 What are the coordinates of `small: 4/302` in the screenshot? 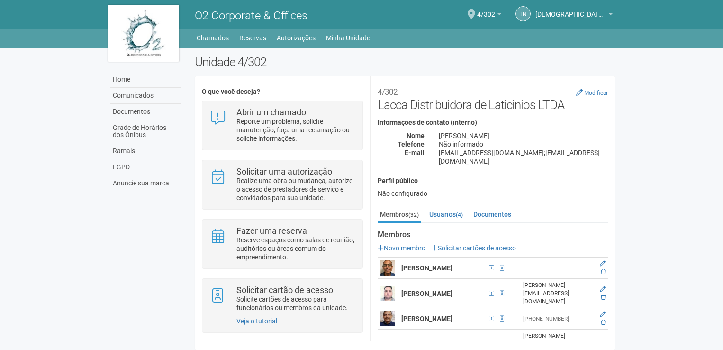 It's located at (388, 92).